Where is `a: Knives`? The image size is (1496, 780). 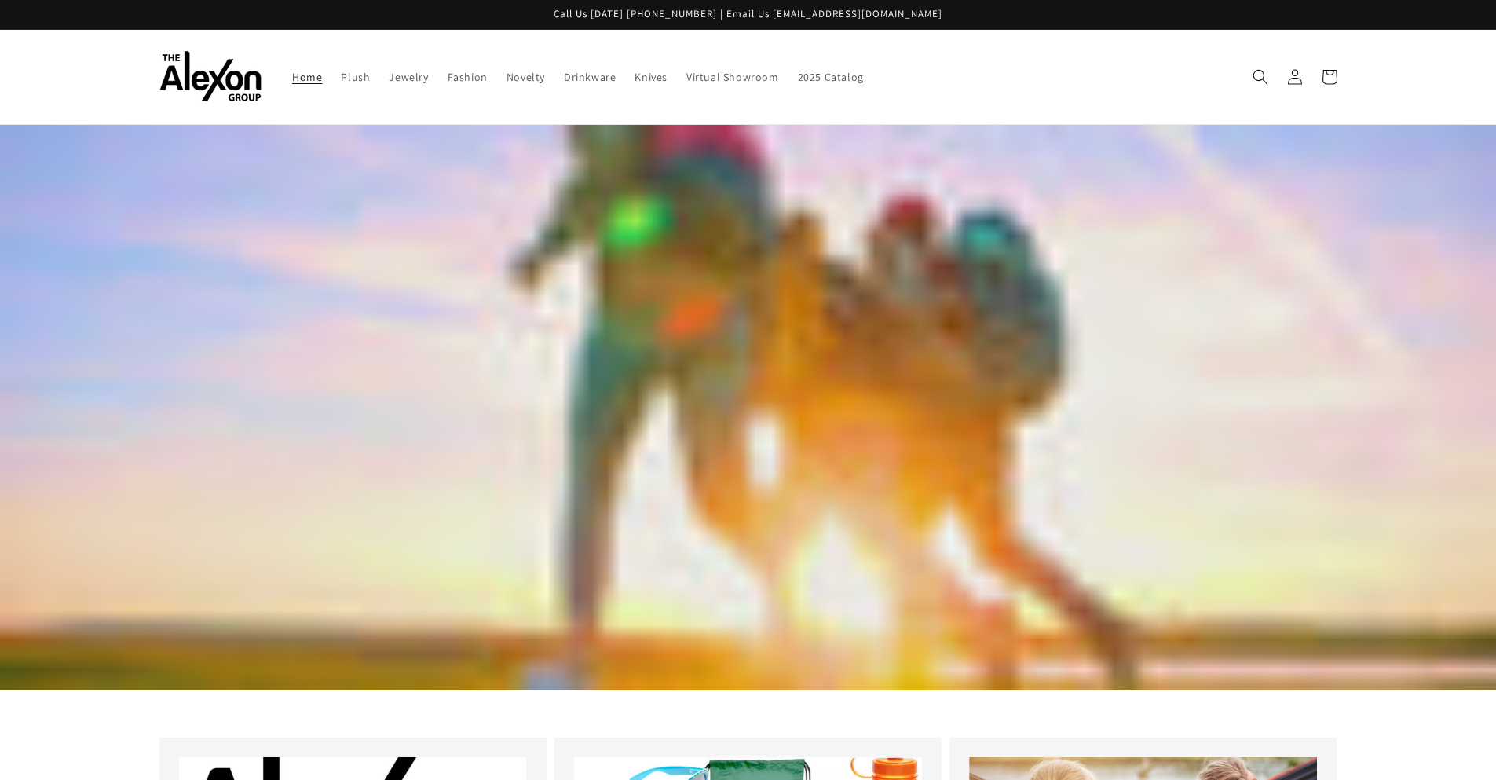
a: Knives is located at coordinates (651, 77).